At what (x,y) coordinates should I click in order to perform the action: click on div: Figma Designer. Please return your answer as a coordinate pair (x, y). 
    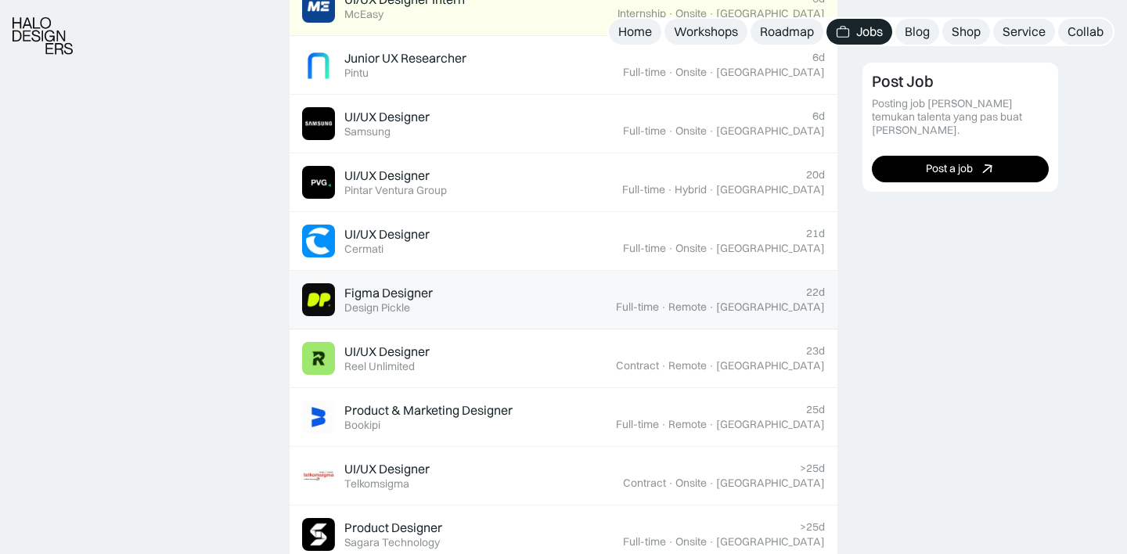
    Looking at the image, I should click on (388, 293).